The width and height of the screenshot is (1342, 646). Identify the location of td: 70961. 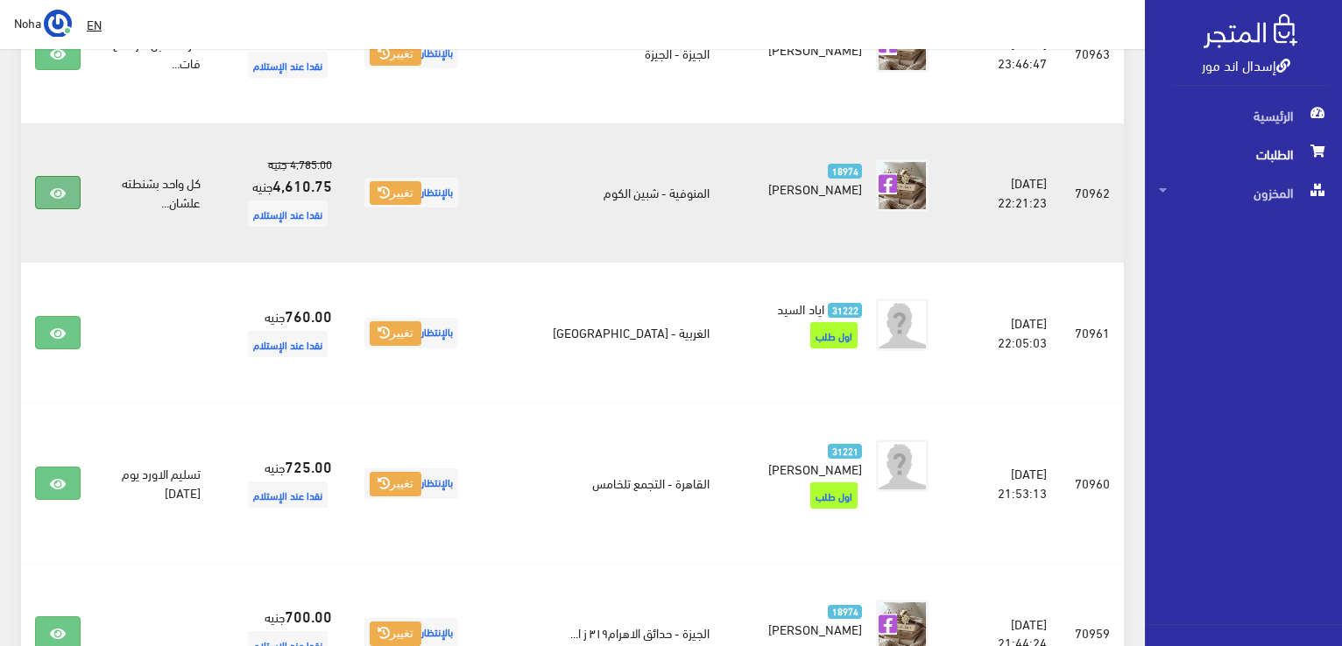
(1092, 333).